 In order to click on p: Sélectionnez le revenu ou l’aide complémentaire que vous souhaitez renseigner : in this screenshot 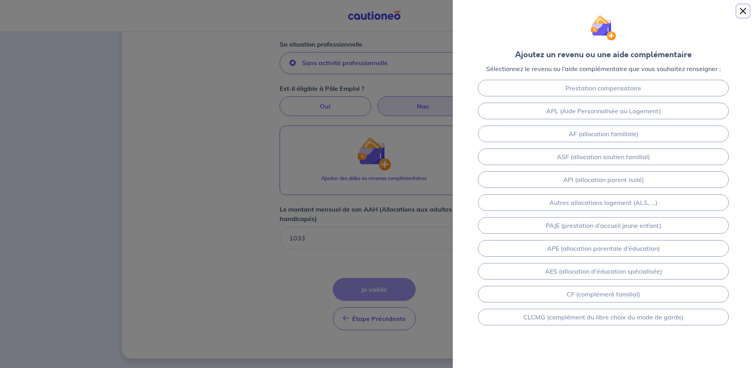, I will do `click(603, 69)`.